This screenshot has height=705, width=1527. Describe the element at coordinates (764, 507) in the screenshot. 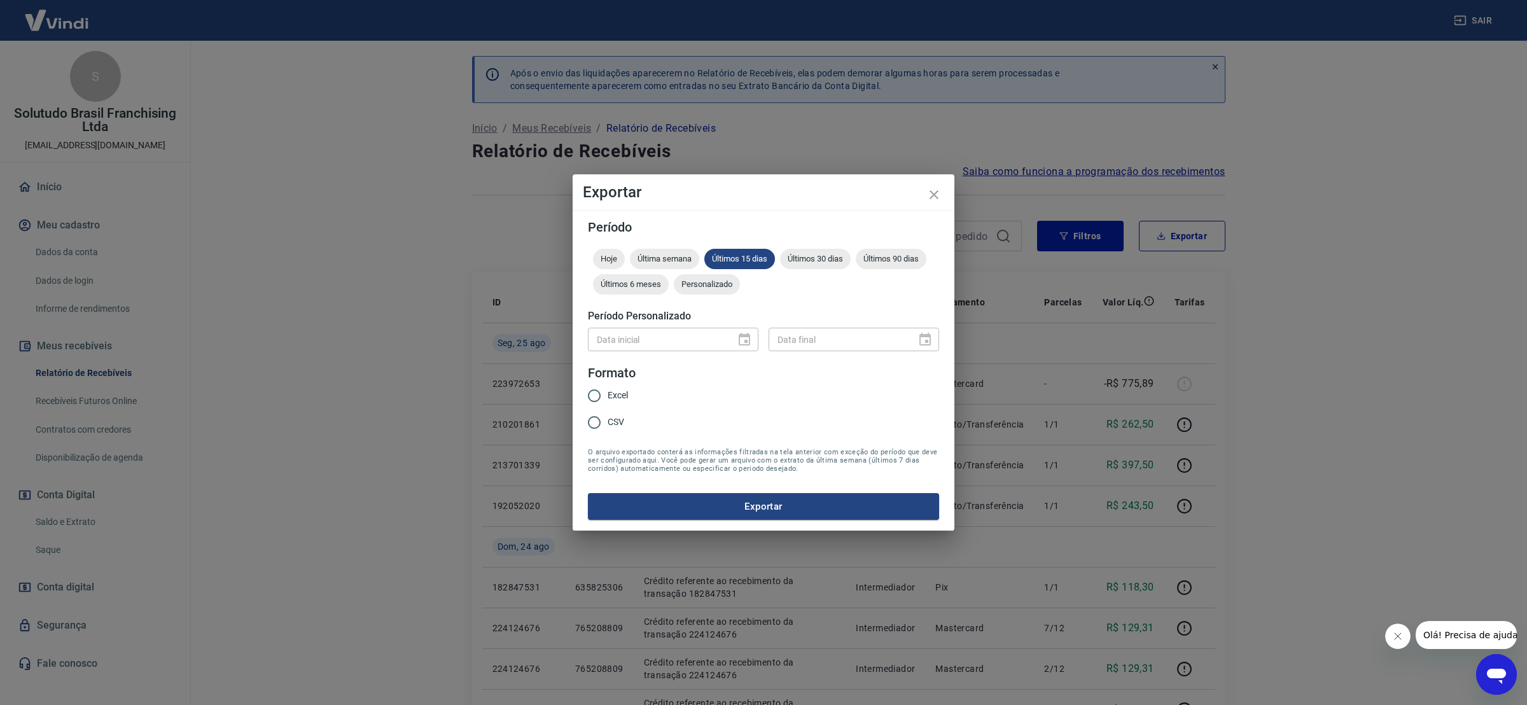

I see `button: Exportar` at that location.